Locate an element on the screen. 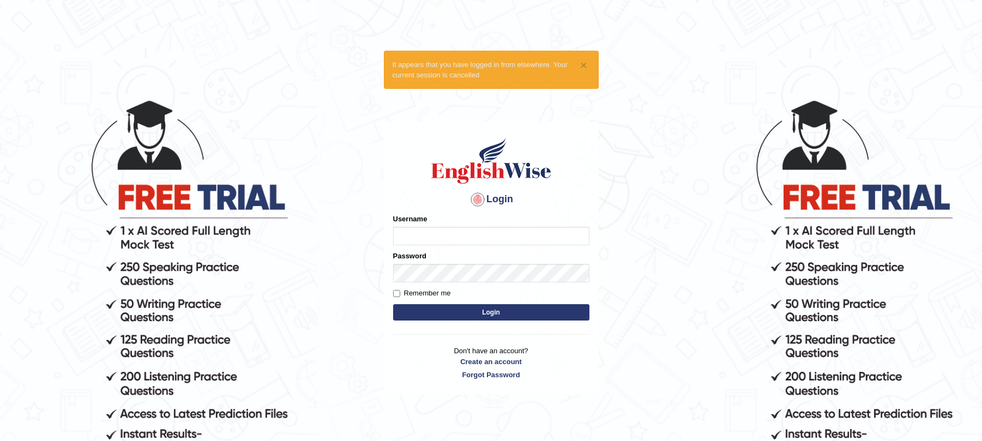 This screenshot has height=441, width=982. p: Don't have an account? is located at coordinates (491, 363).